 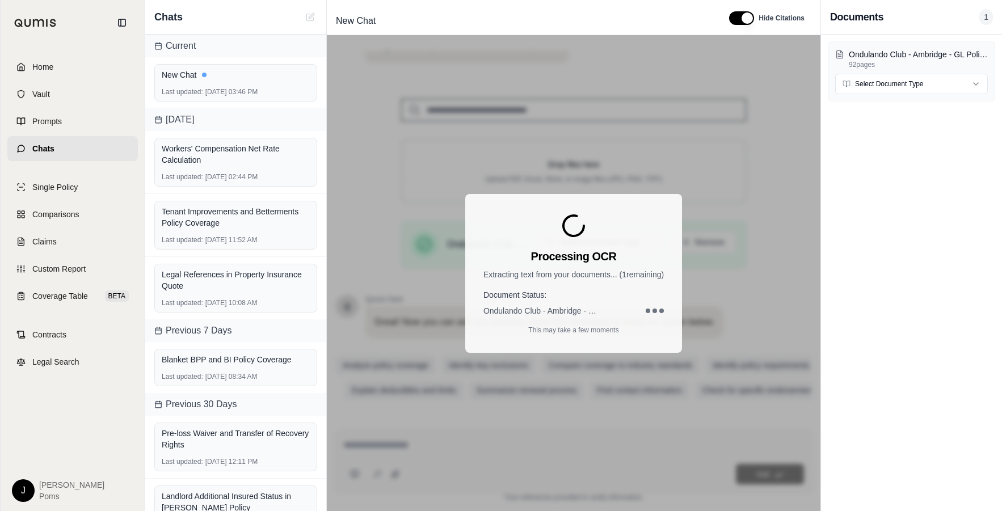 I want to click on p: Ondulando Club - Ambridge - GL Policy - #GLL-11589-00.pdf, so click(x=918, y=54).